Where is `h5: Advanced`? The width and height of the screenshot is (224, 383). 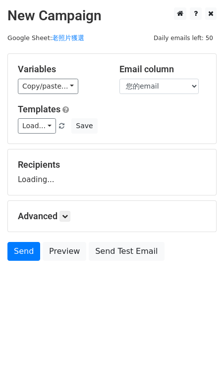 h5: Advanced is located at coordinates (112, 216).